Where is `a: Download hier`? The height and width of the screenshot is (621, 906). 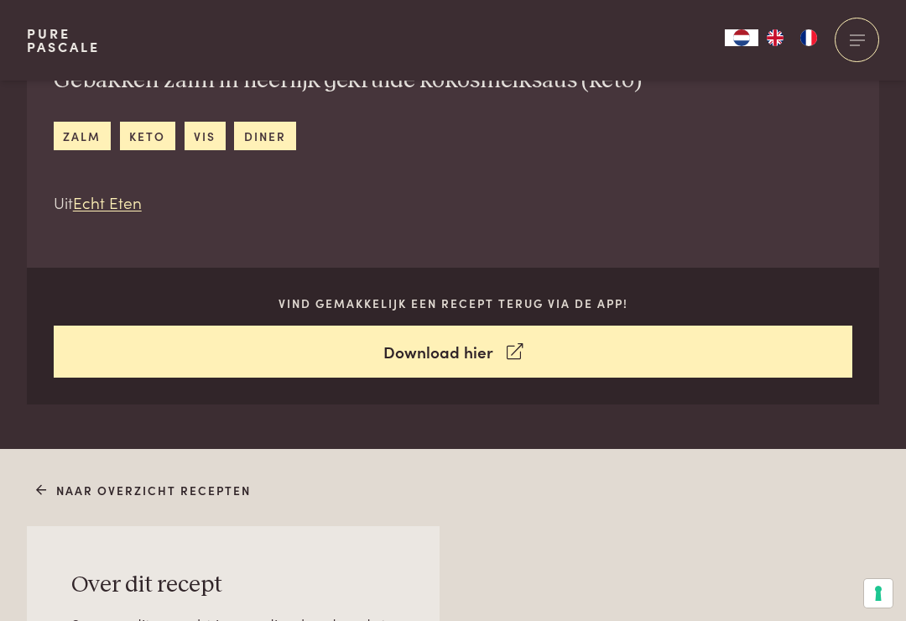
a: Download hier is located at coordinates (453, 352).